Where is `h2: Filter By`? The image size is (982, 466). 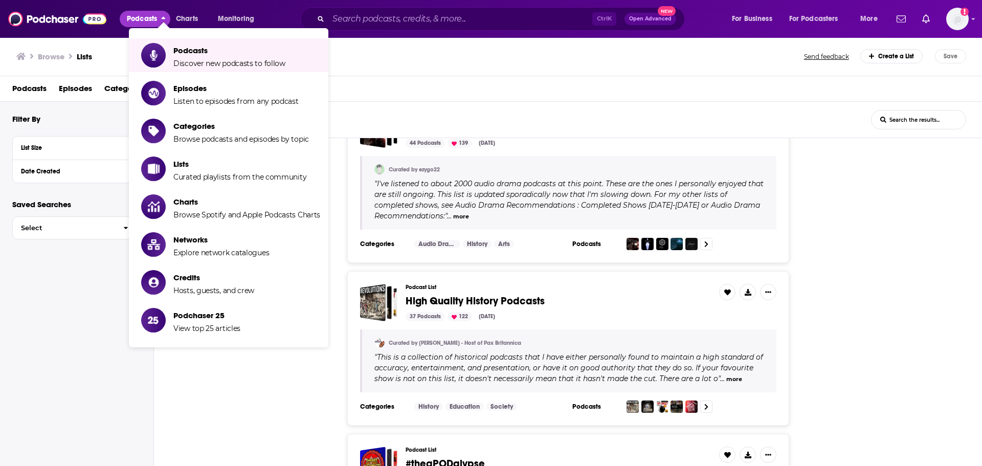
h2: Filter By is located at coordinates (26, 119).